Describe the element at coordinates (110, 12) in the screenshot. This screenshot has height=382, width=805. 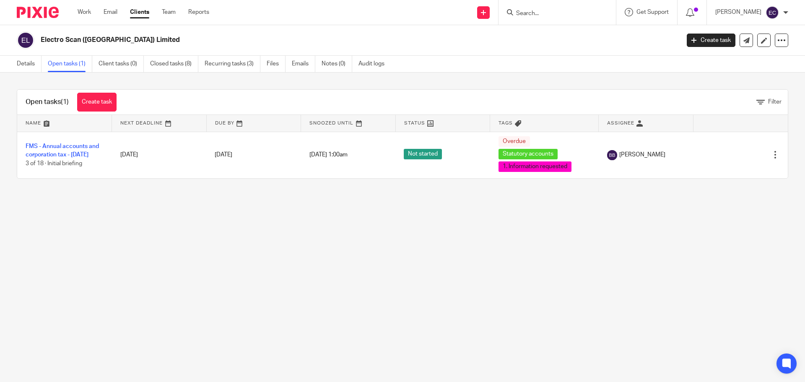
I see `a: Email` at that location.